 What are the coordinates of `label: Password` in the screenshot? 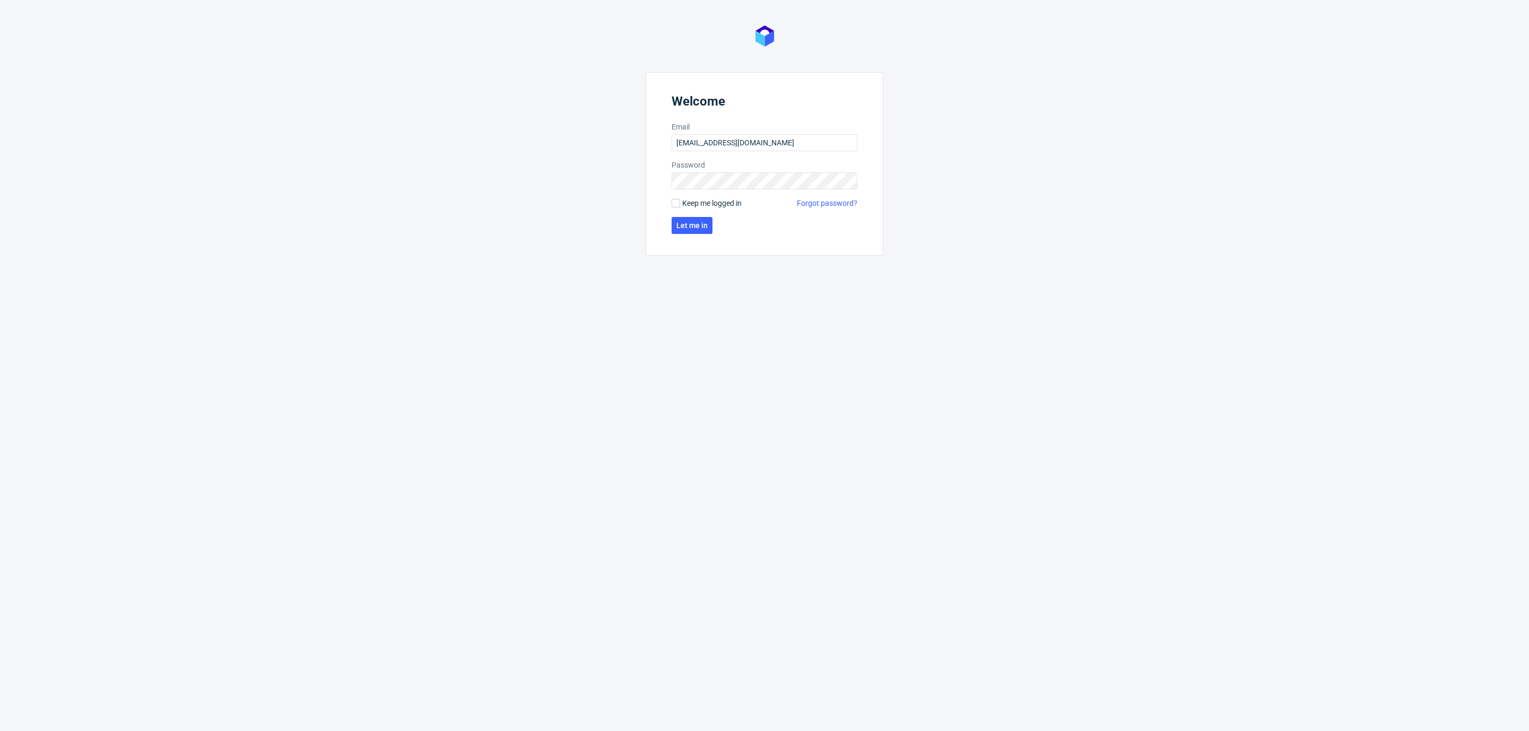 It's located at (764, 165).